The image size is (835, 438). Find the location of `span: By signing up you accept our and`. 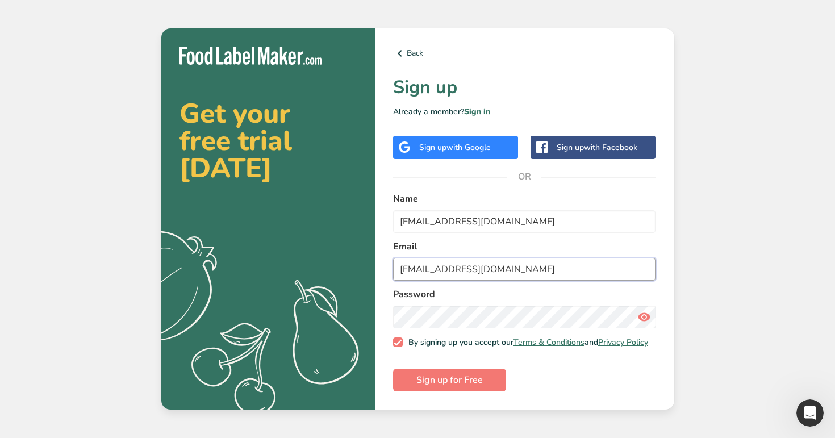

span: By signing up you accept our and is located at coordinates (525, 342).